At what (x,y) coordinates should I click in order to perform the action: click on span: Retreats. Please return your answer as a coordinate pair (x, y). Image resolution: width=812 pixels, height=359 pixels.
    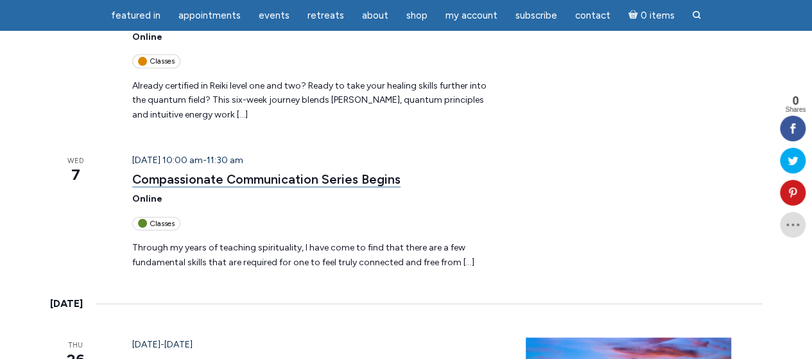
    Looking at the image, I should click on (326, 15).